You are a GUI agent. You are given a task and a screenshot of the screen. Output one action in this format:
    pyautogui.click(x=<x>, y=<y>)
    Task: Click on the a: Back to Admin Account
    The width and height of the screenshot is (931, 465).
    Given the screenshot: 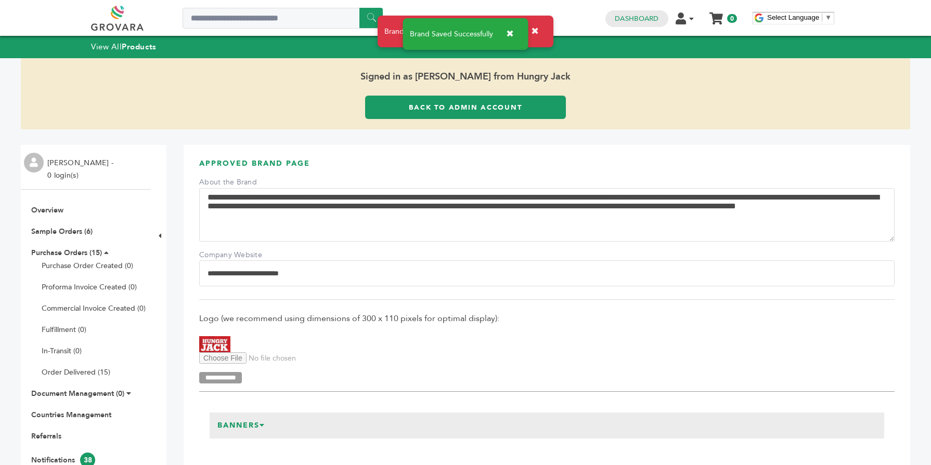 What is the action you would take?
    pyautogui.click(x=465, y=107)
    